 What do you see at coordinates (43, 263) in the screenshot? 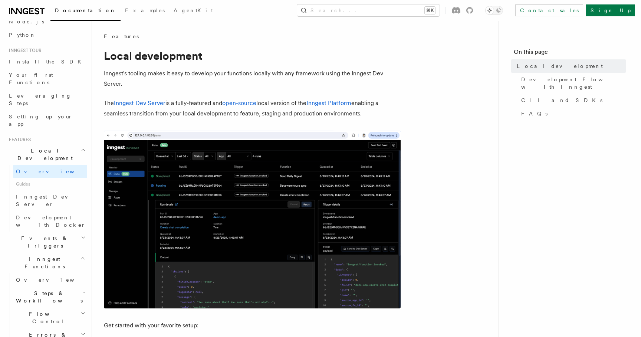
I see `span: Inngest Functions` at bounding box center [43, 263].